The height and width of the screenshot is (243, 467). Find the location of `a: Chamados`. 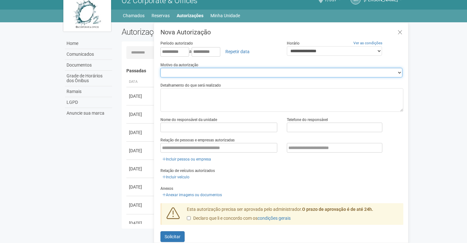

a: Chamados is located at coordinates (134, 16).